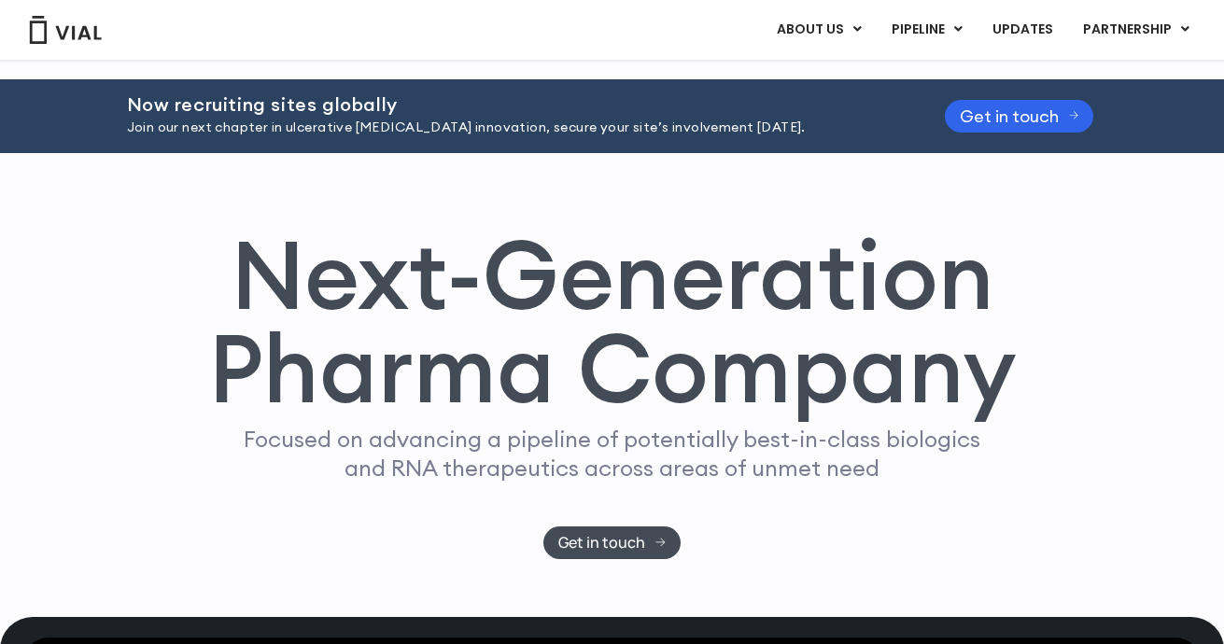 Image resolution: width=1224 pixels, height=644 pixels. Describe the element at coordinates (612, 322) in the screenshot. I see `h1: Next-Generation Pharma Company` at that location.